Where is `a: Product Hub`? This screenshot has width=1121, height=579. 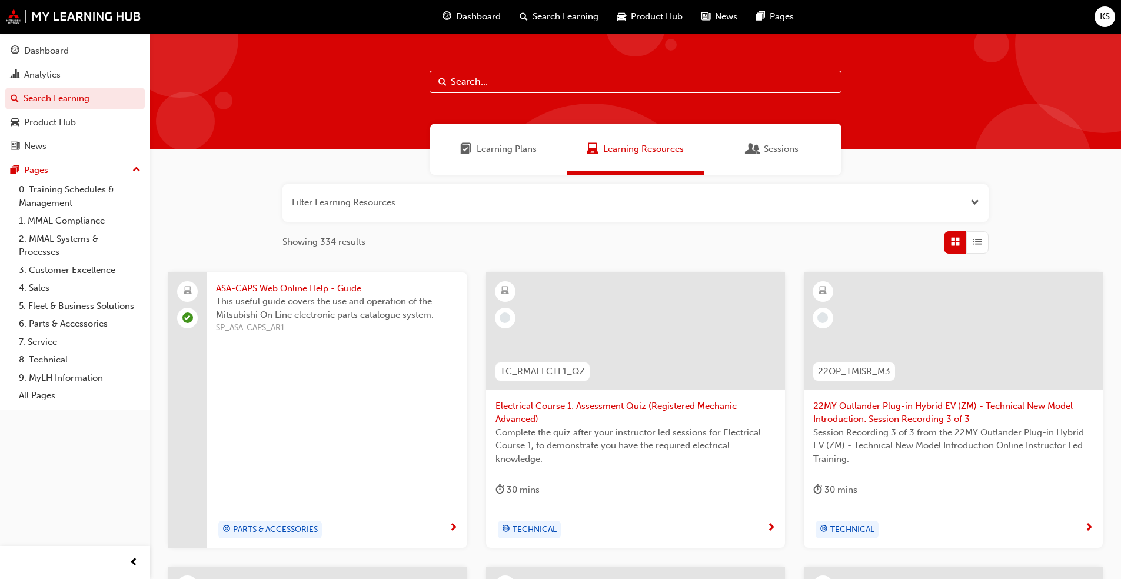
a: Product Hub is located at coordinates (75, 122).